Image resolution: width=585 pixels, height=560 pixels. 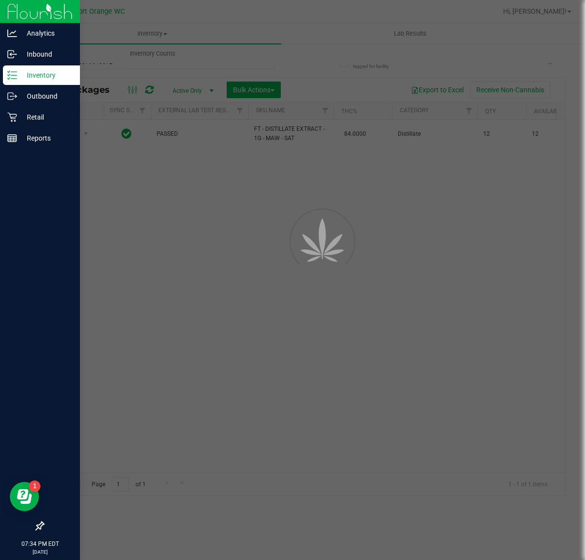 What do you see at coordinates (6, 5) in the screenshot?
I see `span: 1` at bounding box center [6, 5].